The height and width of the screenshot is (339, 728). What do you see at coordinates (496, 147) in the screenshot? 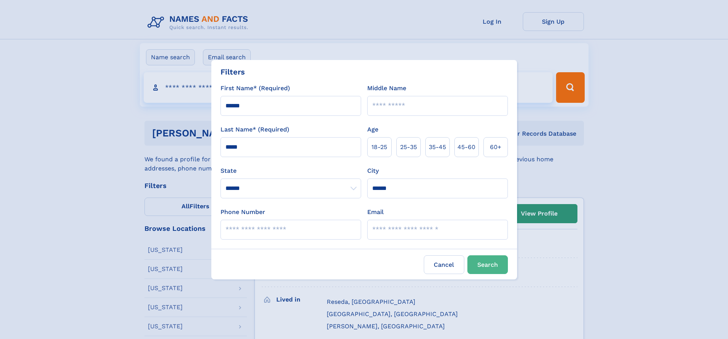
I see `span: 60+` at bounding box center [496, 147].